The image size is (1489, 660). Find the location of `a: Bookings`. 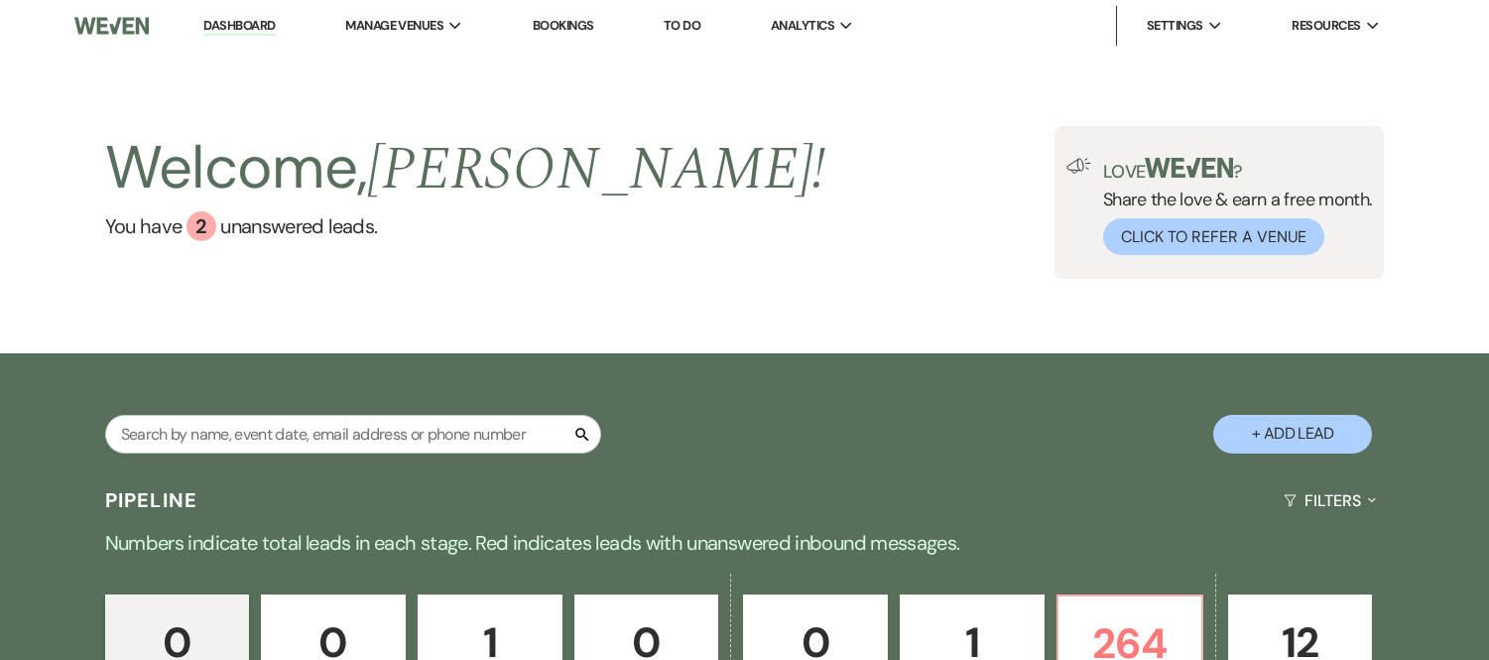

a: Bookings is located at coordinates (563, 25).